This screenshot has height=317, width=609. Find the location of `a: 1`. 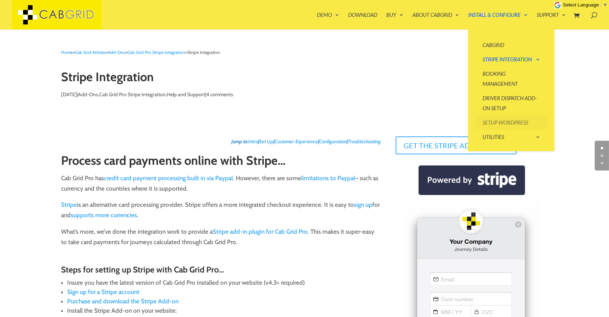

a: 1 is located at coordinates (602, 156).